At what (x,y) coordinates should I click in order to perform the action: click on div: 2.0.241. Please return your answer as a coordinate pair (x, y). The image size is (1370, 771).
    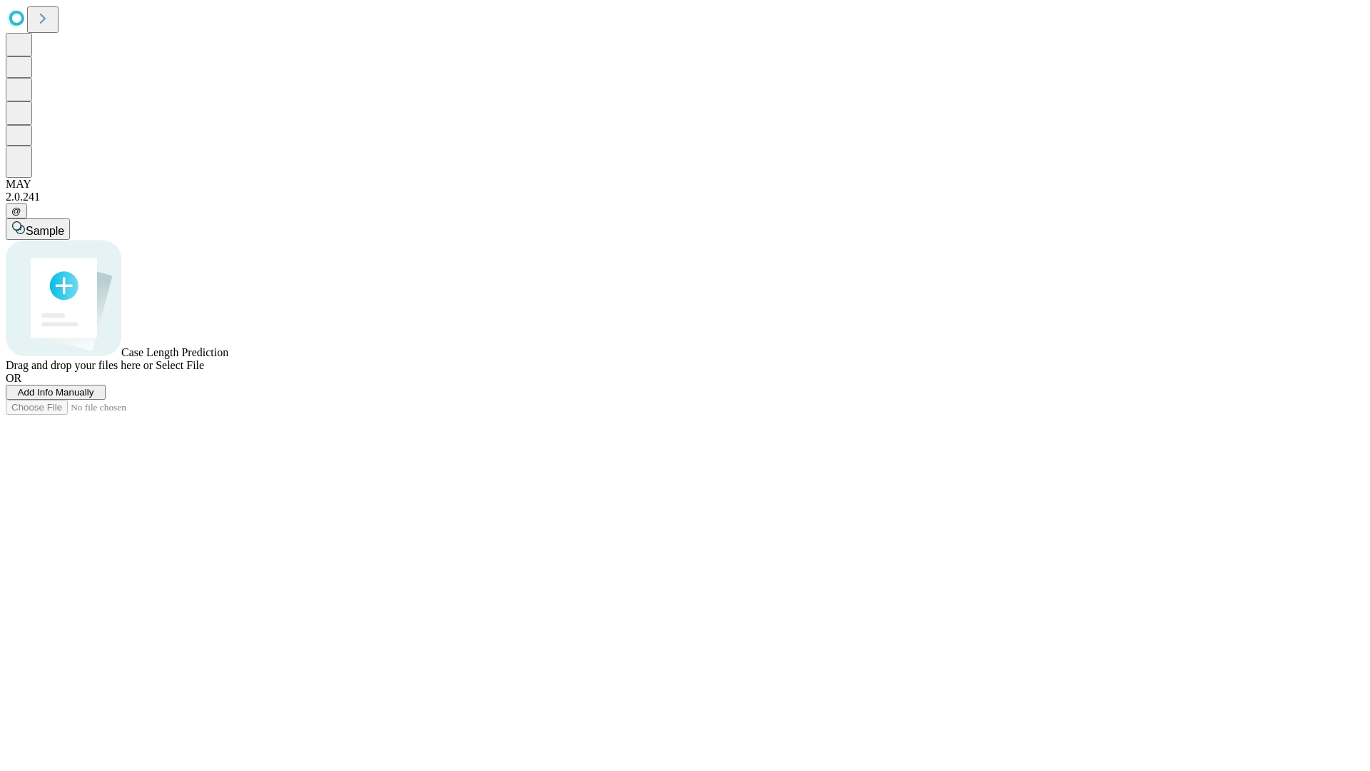
    Looking at the image, I should click on (685, 197).